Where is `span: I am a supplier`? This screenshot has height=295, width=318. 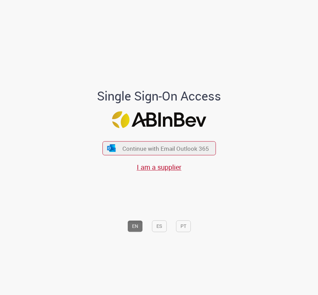
span: I am a supplier is located at coordinates (159, 167).